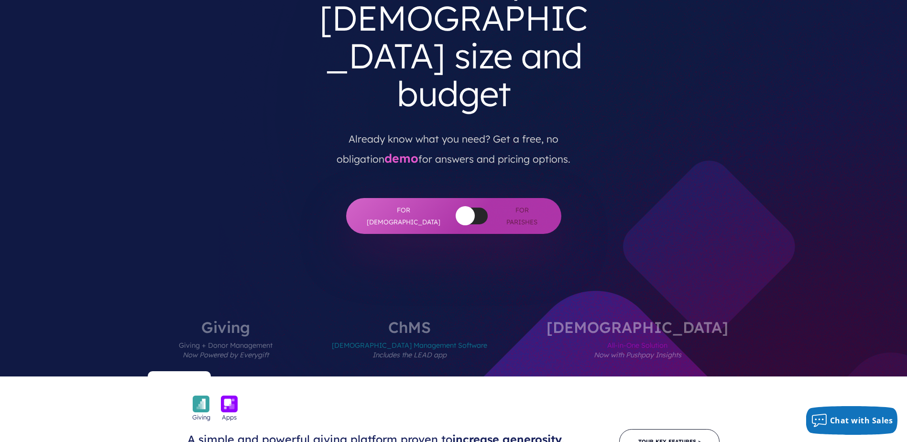 The image size is (907, 442). What do you see at coordinates (638, 355) in the screenshot?
I see `span: All-in-One Solution` at bounding box center [638, 355].